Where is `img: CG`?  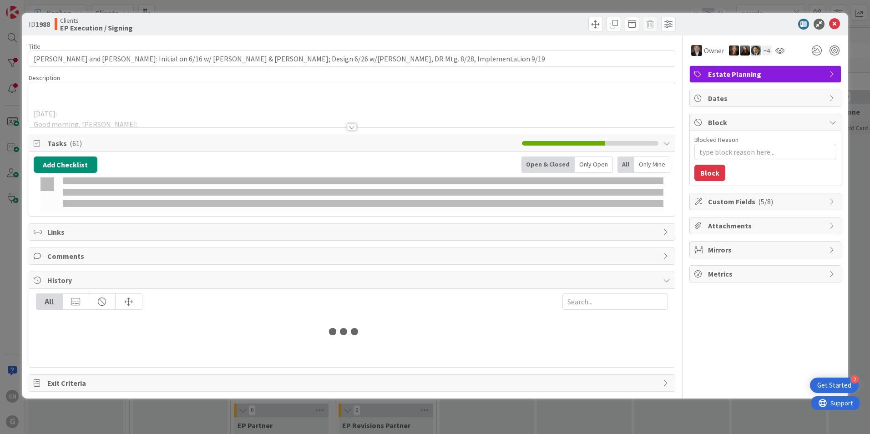
img: CG is located at coordinates (756, 51).